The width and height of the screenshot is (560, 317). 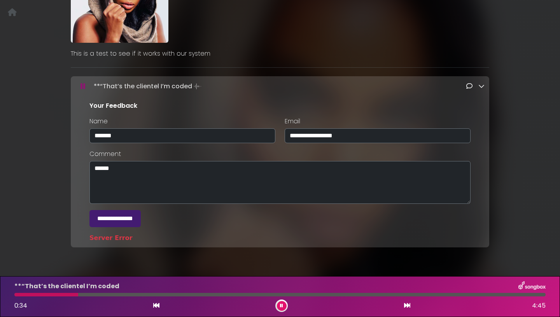 What do you see at coordinates (280, 106) in the screenshot?
I see `p: Your Feedback` at bounding box center [280, 106].